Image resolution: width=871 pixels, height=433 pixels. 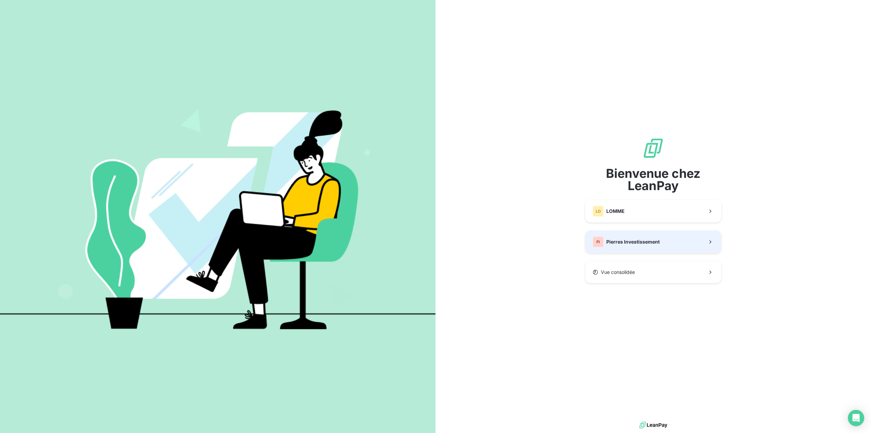 What do you see at coordinates (856, 418) in the screenshot?
I see `div: Open Intercom Messenger` at bounding box center [856, 418].